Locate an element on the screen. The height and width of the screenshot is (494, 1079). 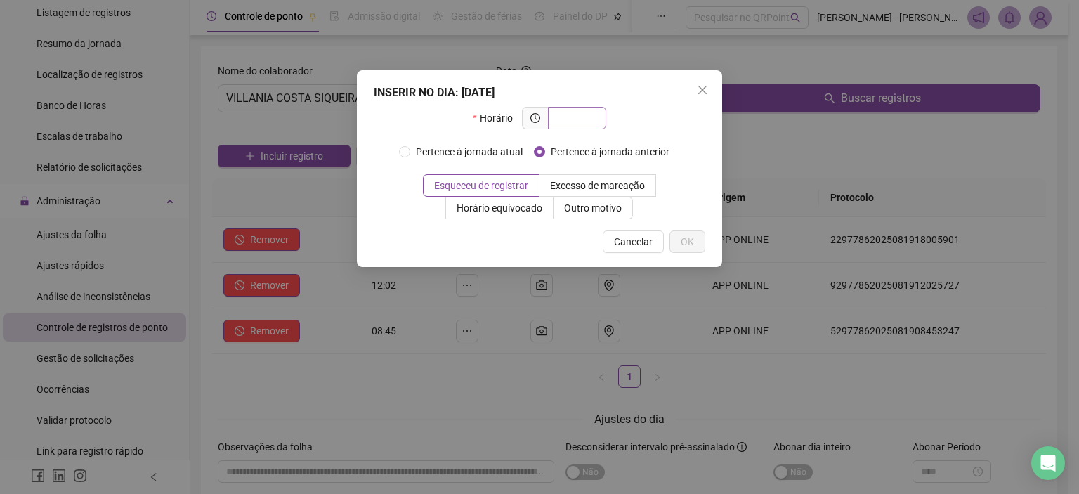
button: OK is located at coordinates (687, 242).